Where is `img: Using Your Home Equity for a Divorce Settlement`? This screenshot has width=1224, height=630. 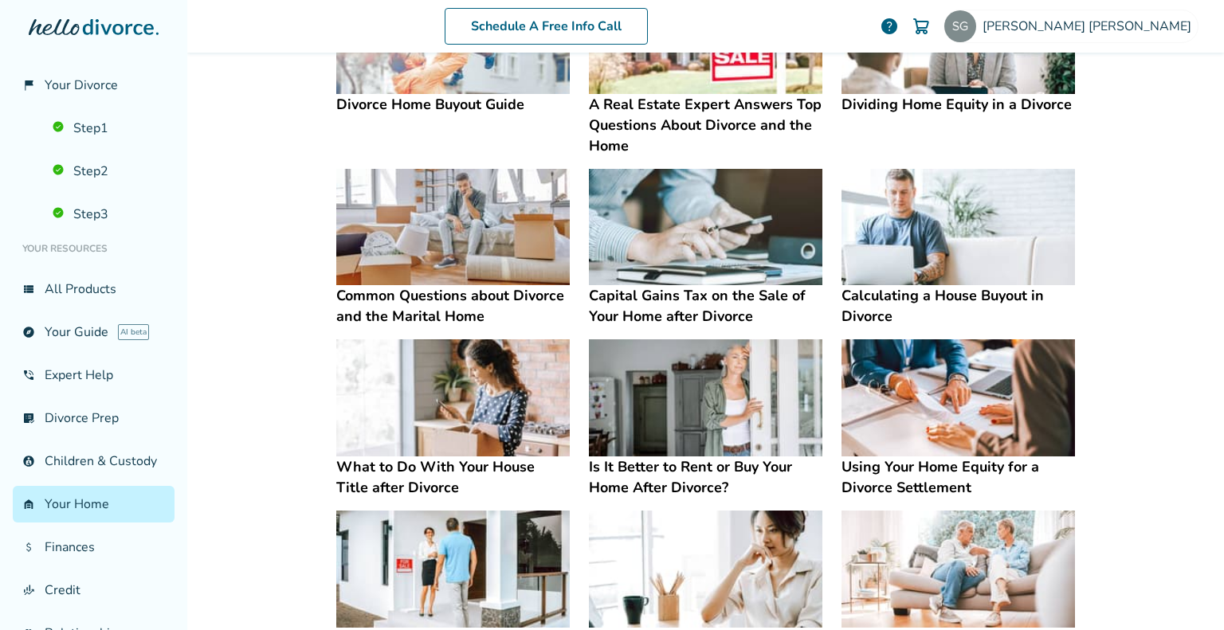
img: Using Your Home Equity for a Divorce Settlement is located at coordinates (958, 398).